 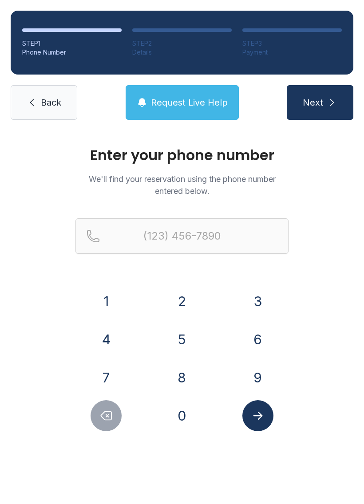 I want to click on span: Back, so click(x=51, y=103).